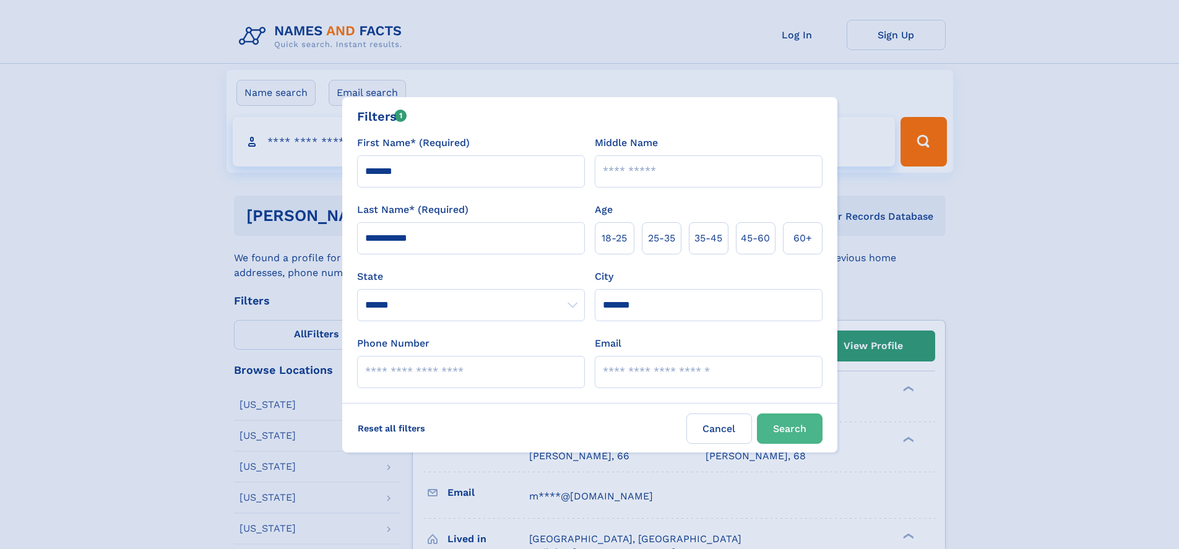 Image resolution: width=1179 pixels, height=549 pixels. I want to click on span: 18‑25, so click(614, 238).